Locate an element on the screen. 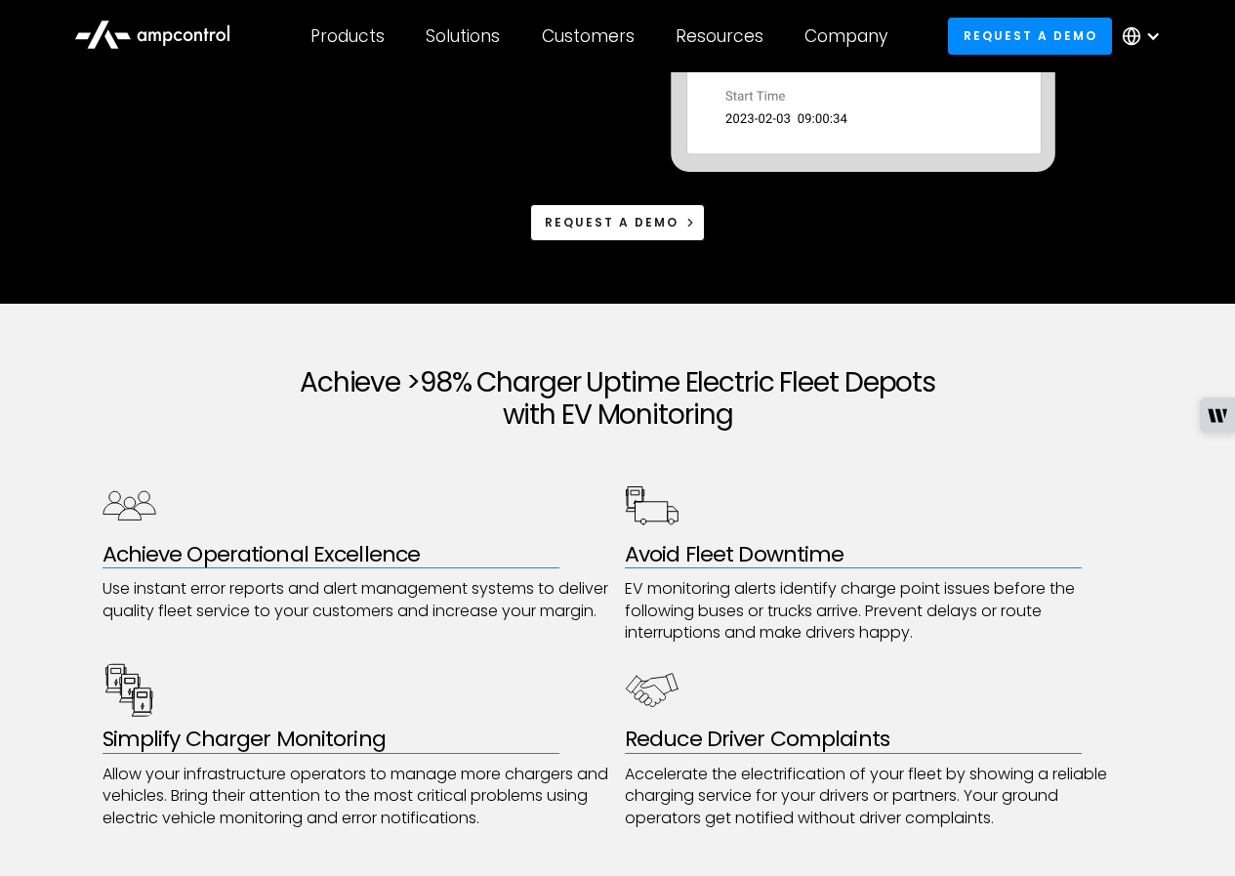 The width and height of the screenshot is (1235, 876). div: Request a demo is located at coordinates (611, 223).